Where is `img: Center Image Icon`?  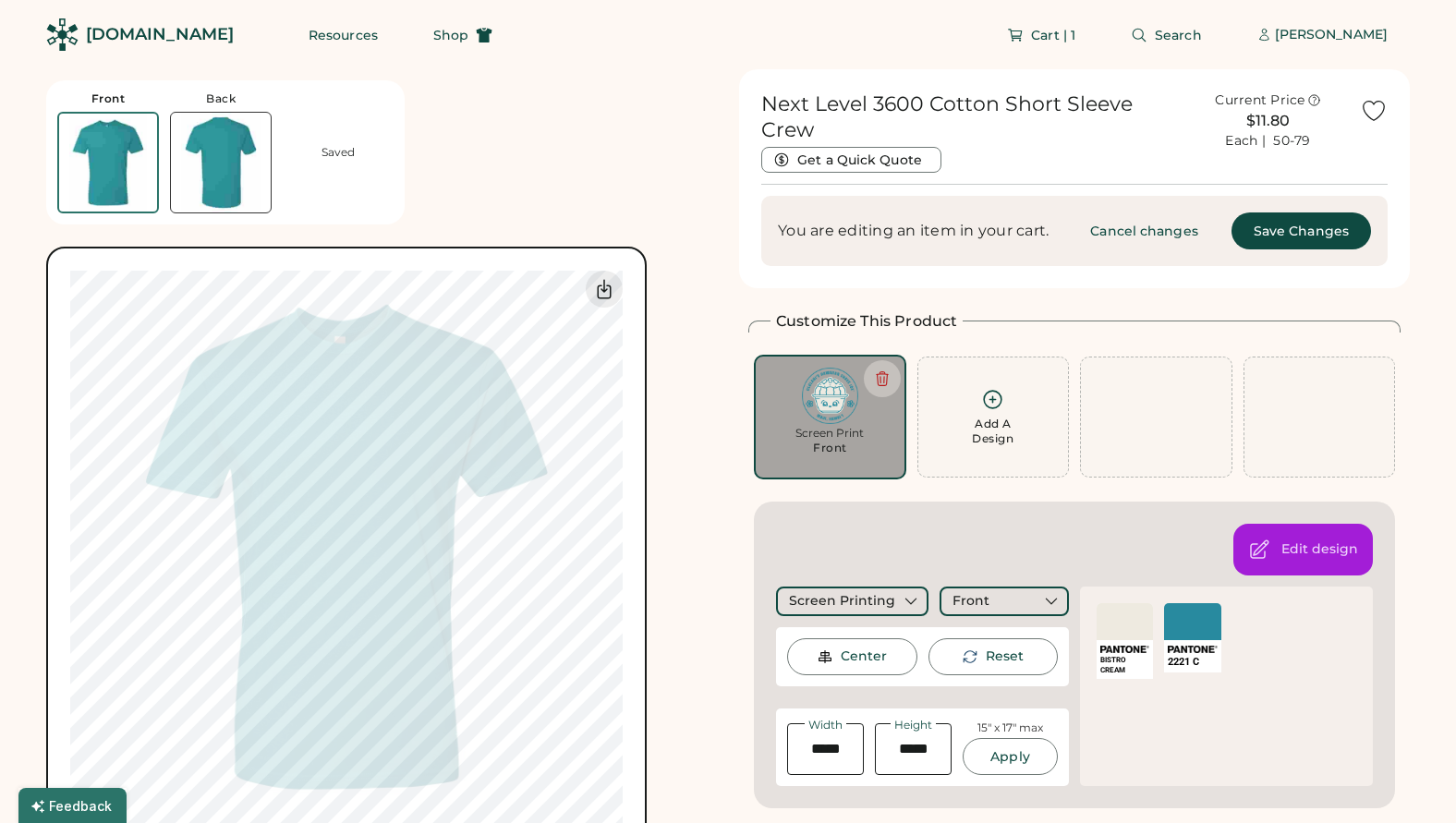
img: Center Image Icon is located at coordinates (825, 657).